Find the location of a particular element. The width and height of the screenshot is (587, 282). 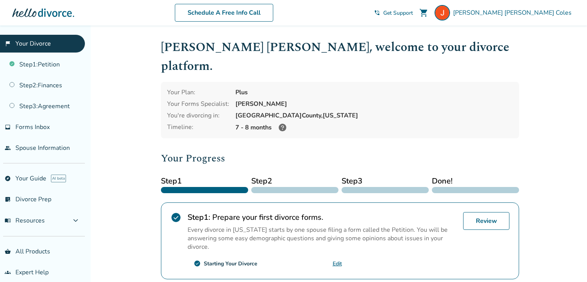

span: Forms Inbox is located at coordinates (32, 127).